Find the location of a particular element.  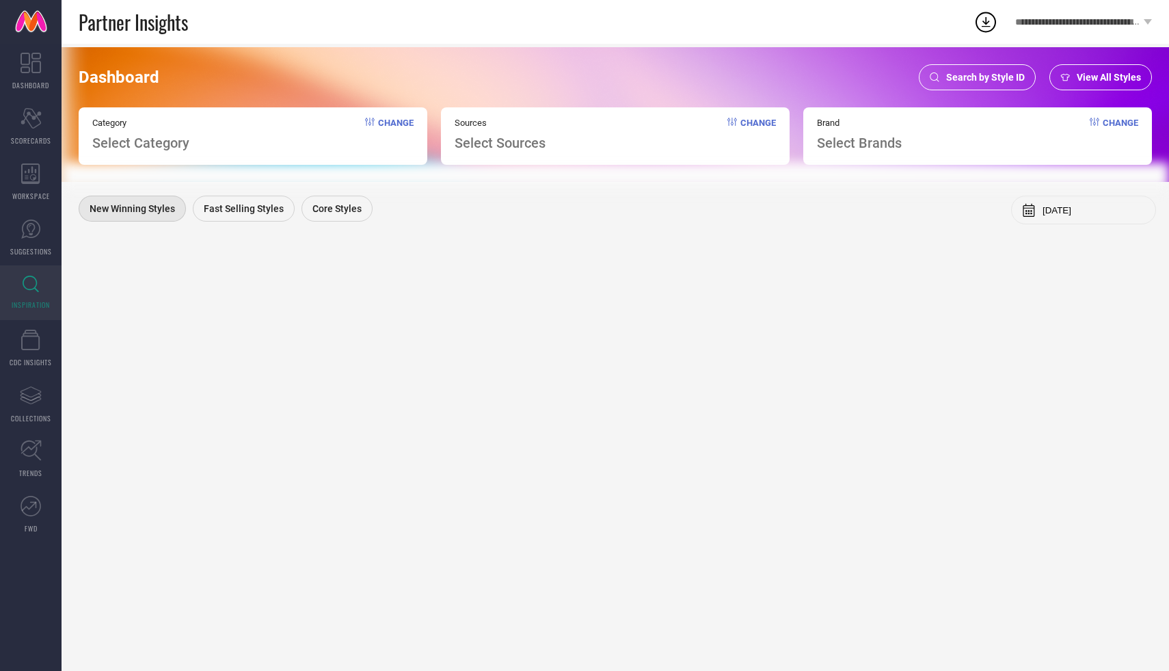

span: Category is located at coordinates (141, 122).